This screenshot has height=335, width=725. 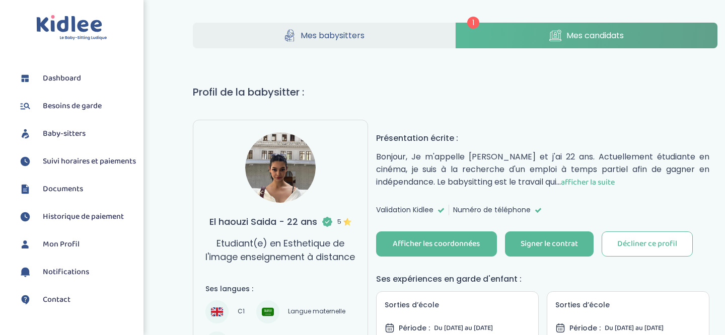 I want to click on h4: Présentation écrite :, so click(x=543, y=138).